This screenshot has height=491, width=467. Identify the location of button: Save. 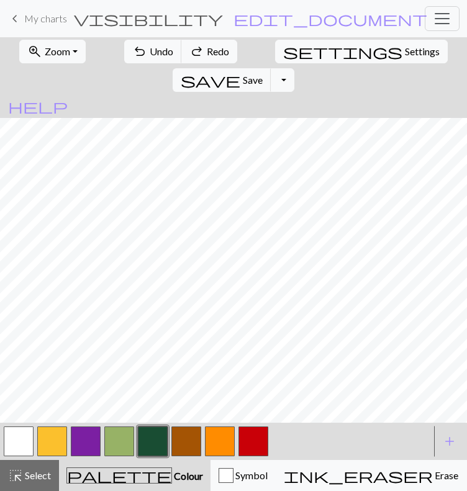
(222, 80).